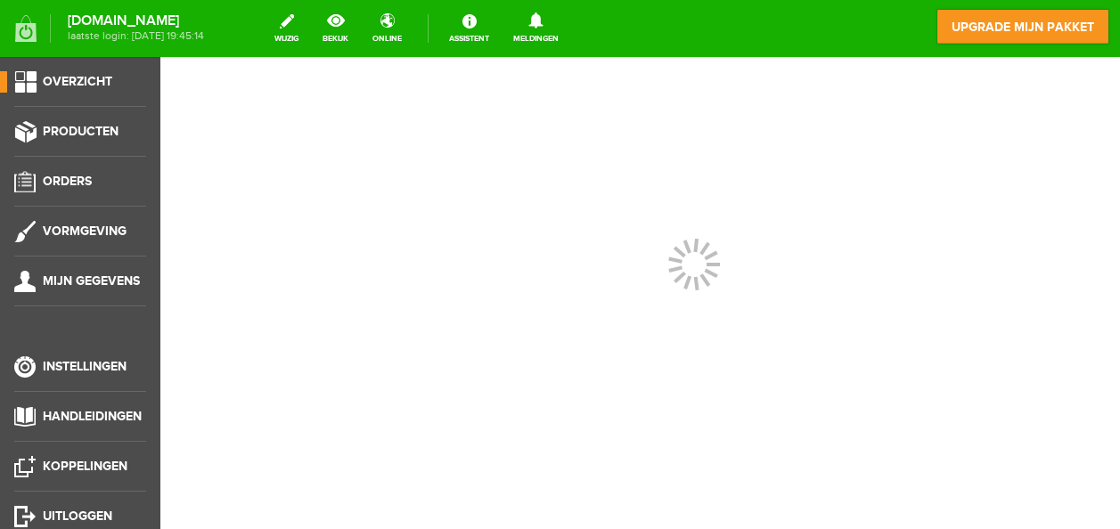 Image resolution: width=1120 pixels, height=529 pixels. What do you see at coordinates (78, 81) in the screenshot?
I see `span: Overzicht` at bounding box center [78, 81].